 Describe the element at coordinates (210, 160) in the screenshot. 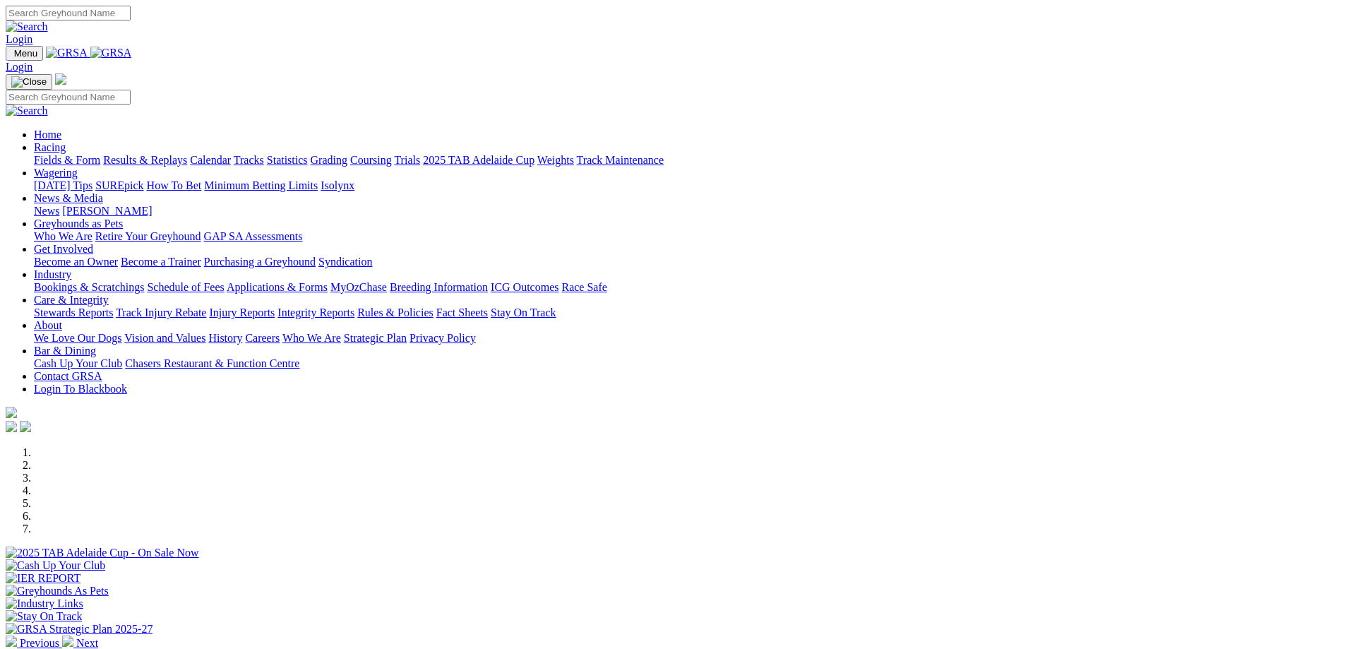

I see `a: Calendar` at that location.